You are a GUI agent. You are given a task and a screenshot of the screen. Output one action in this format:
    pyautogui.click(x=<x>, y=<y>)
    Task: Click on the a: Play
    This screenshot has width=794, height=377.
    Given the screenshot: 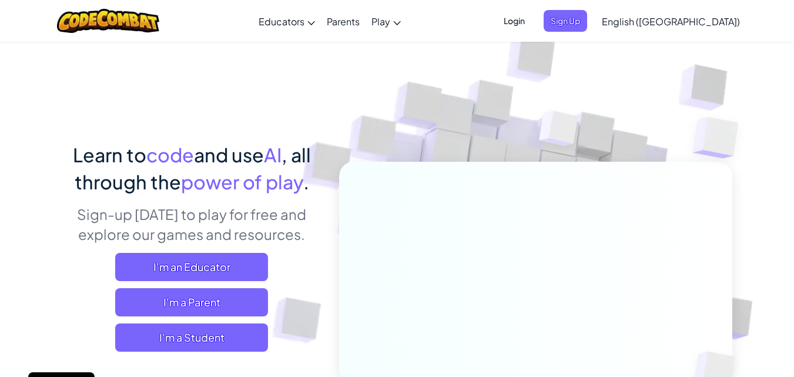 What is the action you would take?
    pyautogui.click(x=386, y=21)
    